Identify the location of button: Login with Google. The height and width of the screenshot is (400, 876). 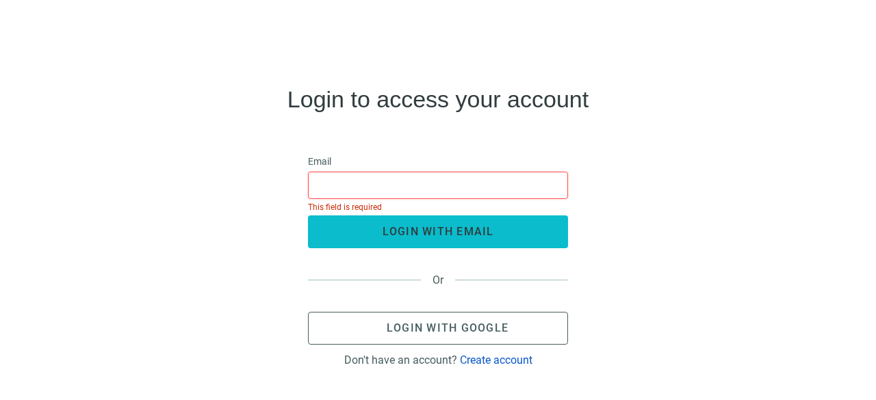
(438, 329).